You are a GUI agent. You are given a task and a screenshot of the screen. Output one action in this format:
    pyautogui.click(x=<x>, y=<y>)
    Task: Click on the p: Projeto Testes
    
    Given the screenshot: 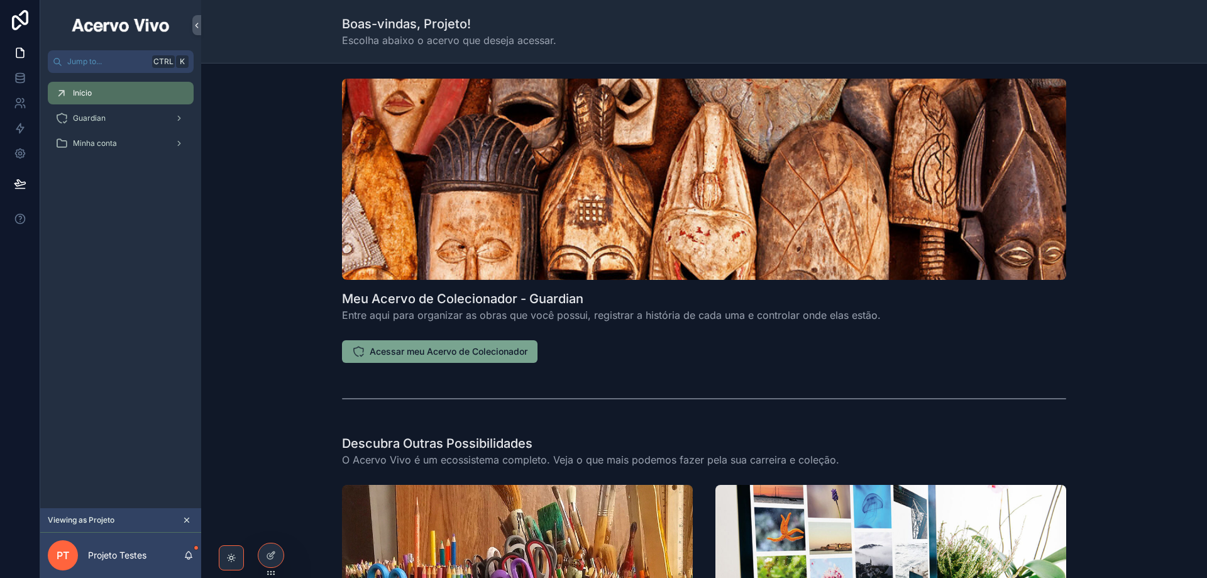 What is the action you would take?
    pyautogui.click(x=117, y=555)
    